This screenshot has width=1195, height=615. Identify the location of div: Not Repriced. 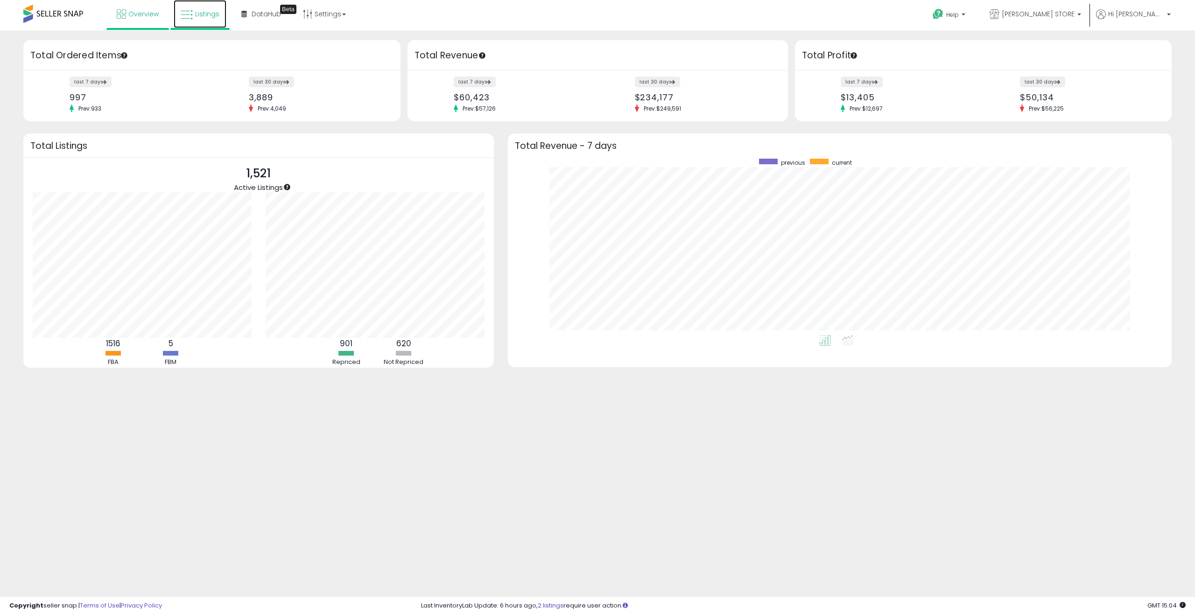
(404, 362).